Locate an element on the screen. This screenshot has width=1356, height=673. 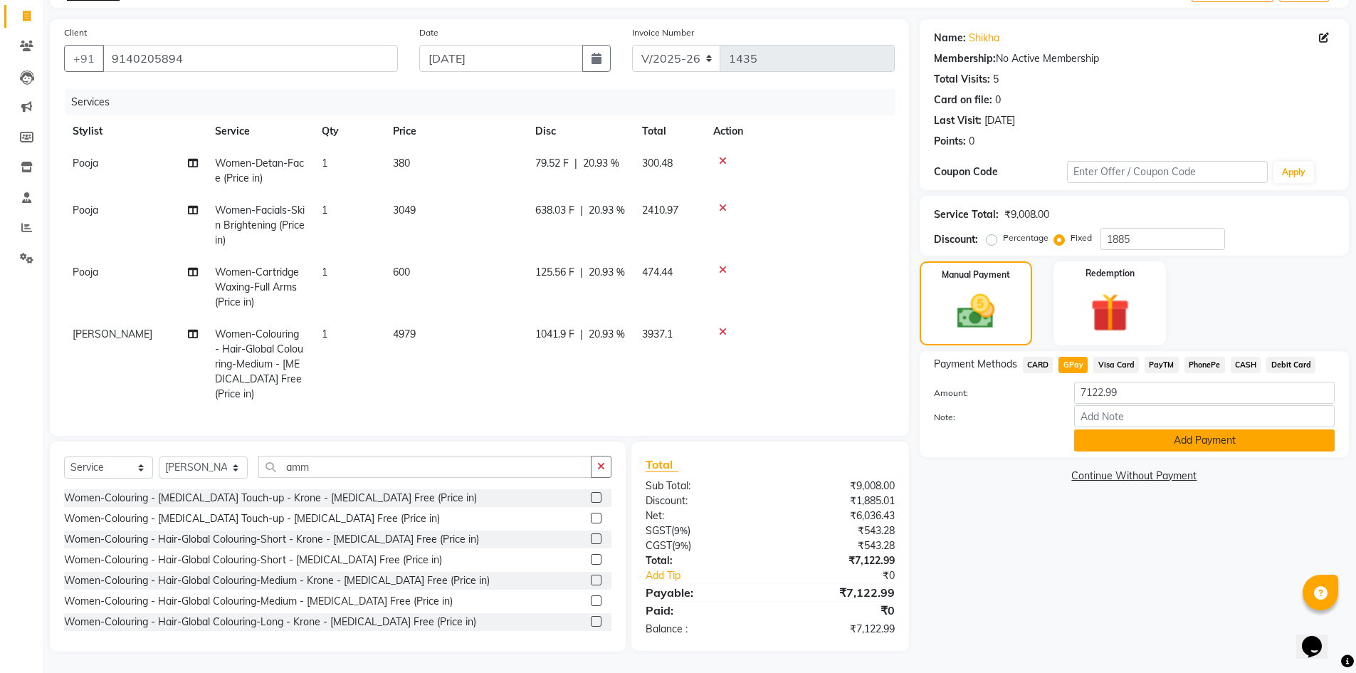
div: ₹0 is located at coordinates (838, 610).